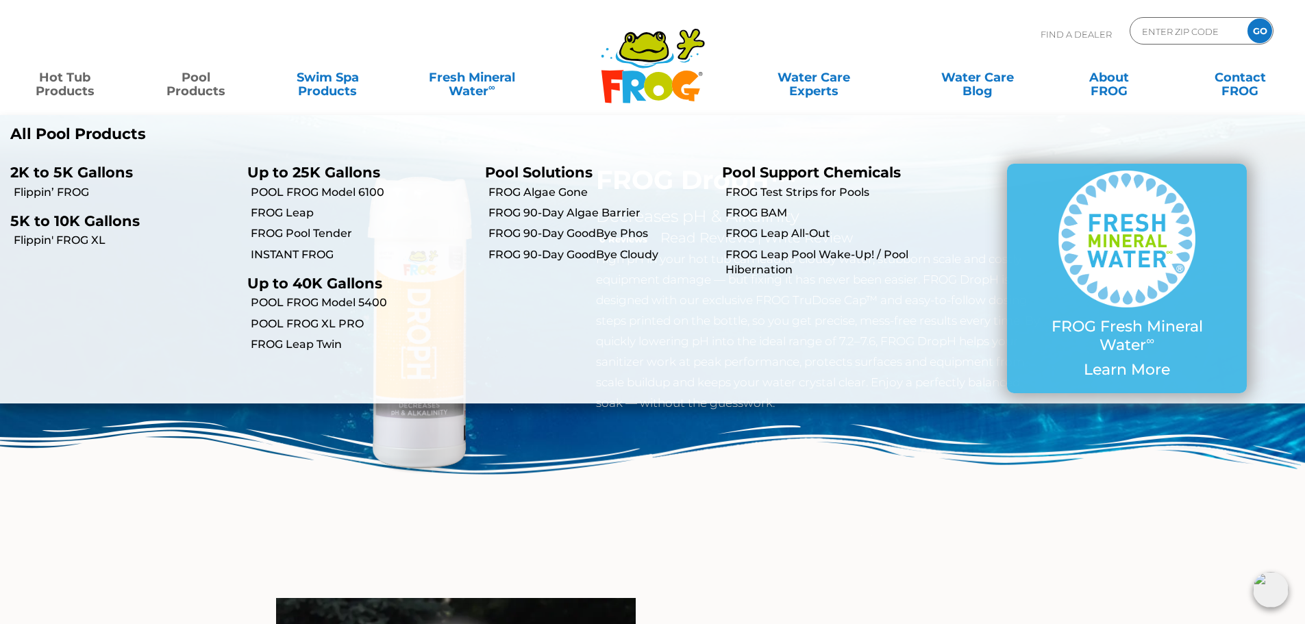  What do you see at coordinates (326, 134) in the screenshot?
I see `a: All Pool Products` at bounding box center [326, 134].